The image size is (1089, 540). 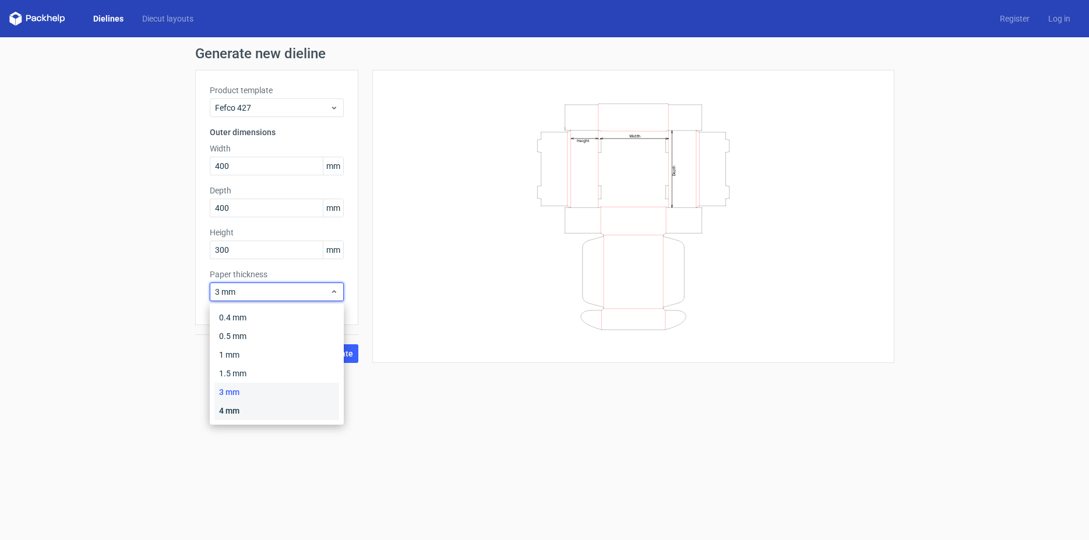 I want to click on a: Log in, so click(x=1059, y=19).